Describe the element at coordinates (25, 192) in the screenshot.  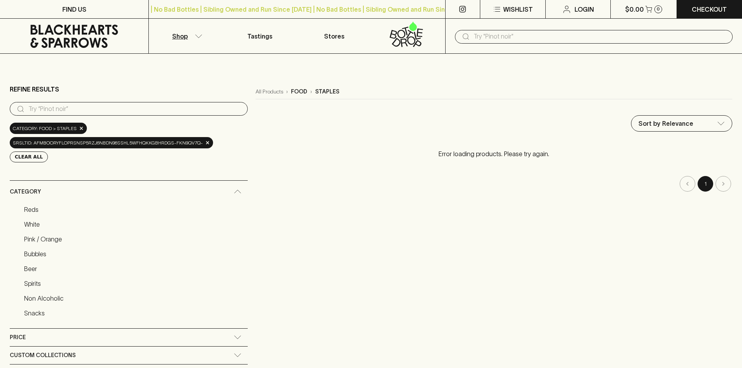
I see `span: Category` at that location.